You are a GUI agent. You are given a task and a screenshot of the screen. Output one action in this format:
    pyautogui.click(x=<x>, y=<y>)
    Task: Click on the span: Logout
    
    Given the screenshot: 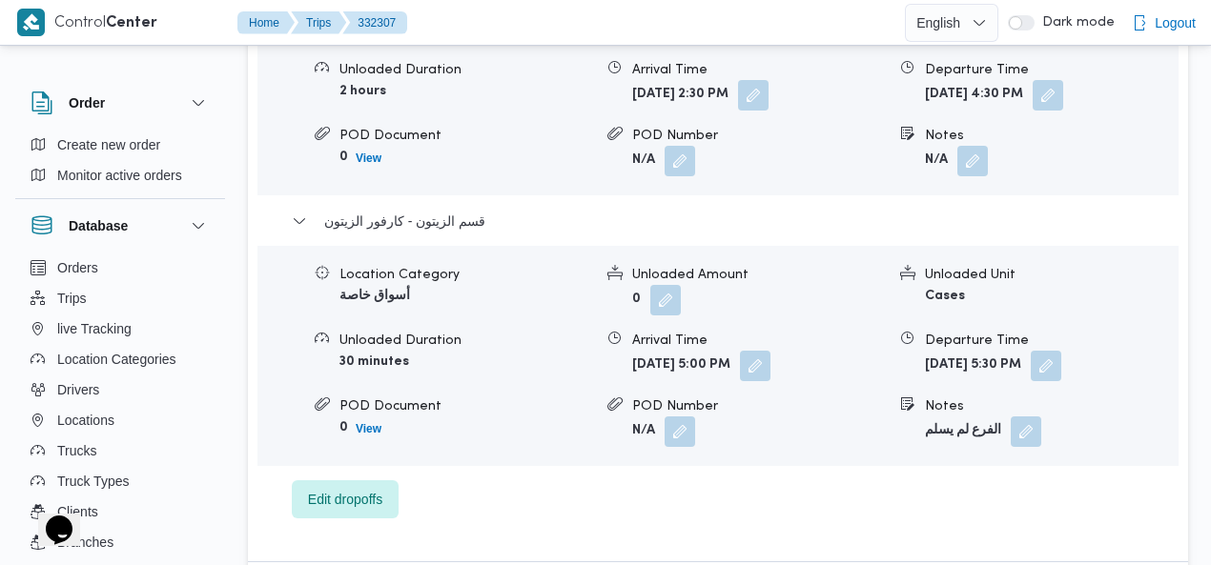 What is the action you would take?
    pyautogui.click(x=1175, y=23)
    